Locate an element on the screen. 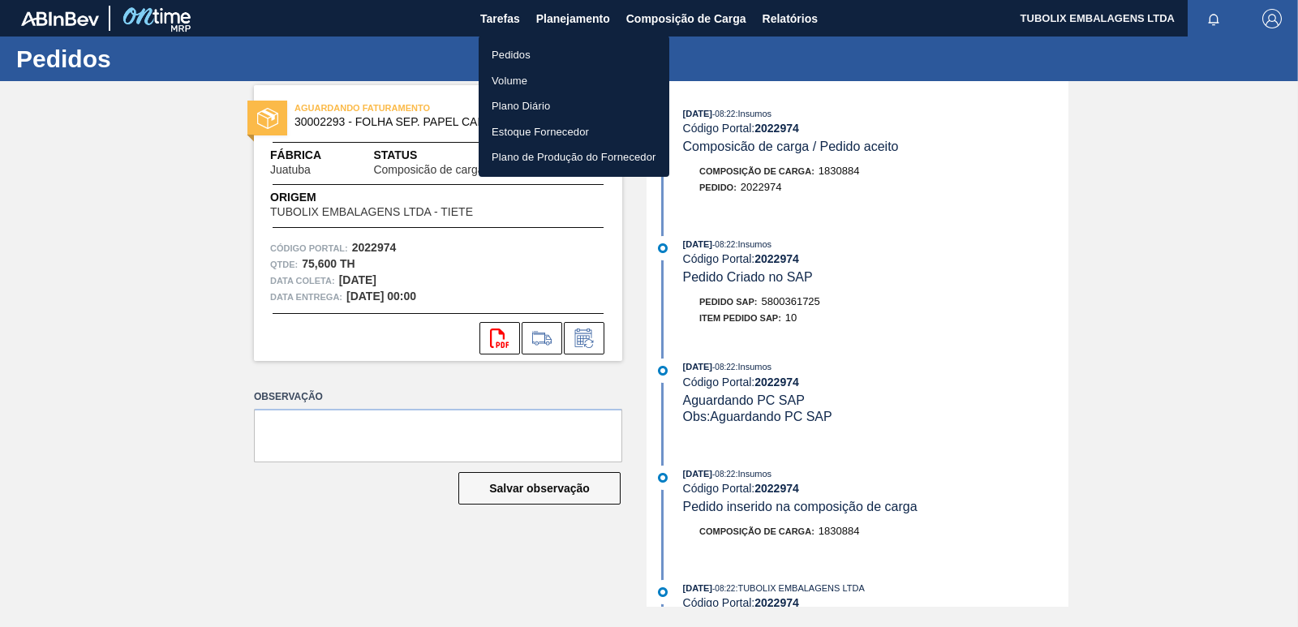 This screenshot has height=627, width=1298. a: Plano Diário is located at coordinates (574, 106).